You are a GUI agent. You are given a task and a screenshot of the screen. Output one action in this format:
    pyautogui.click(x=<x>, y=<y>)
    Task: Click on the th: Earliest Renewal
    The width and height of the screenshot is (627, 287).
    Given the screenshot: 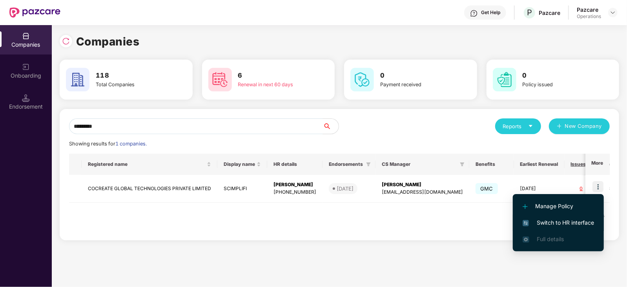 What is the action you would take?
    pyautogui.click(x=539, y=164)
    